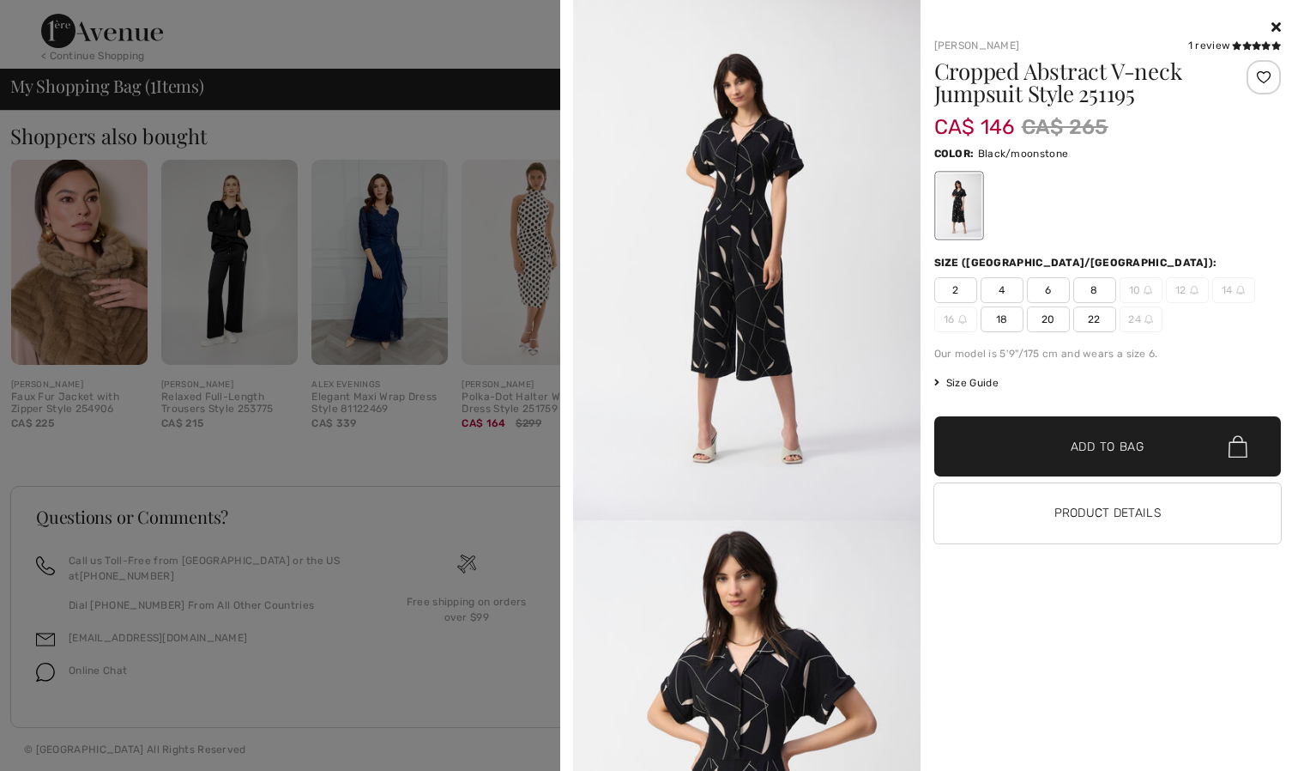 The width and height of the screenshot is (1298, 771). What do you see at coordinates (1095, 290) in the screenshot?
I see `span: 8` at bounding box center [1095, 290].